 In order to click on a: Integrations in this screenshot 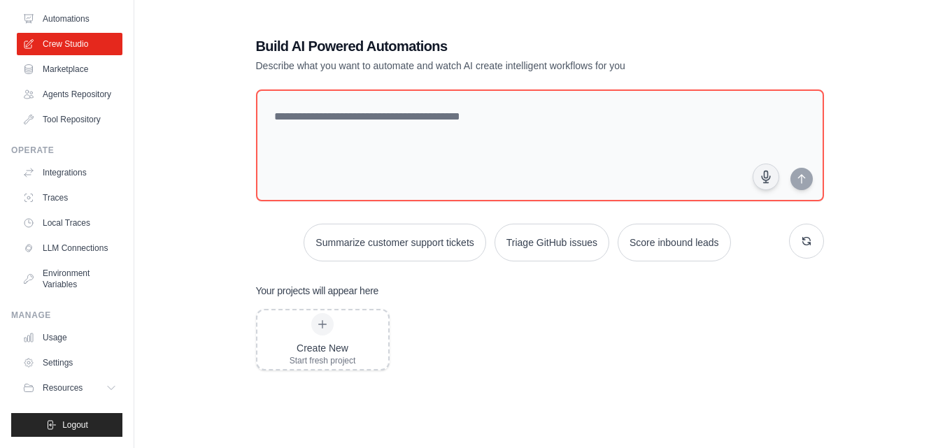, I will do `click(69, 173)`.